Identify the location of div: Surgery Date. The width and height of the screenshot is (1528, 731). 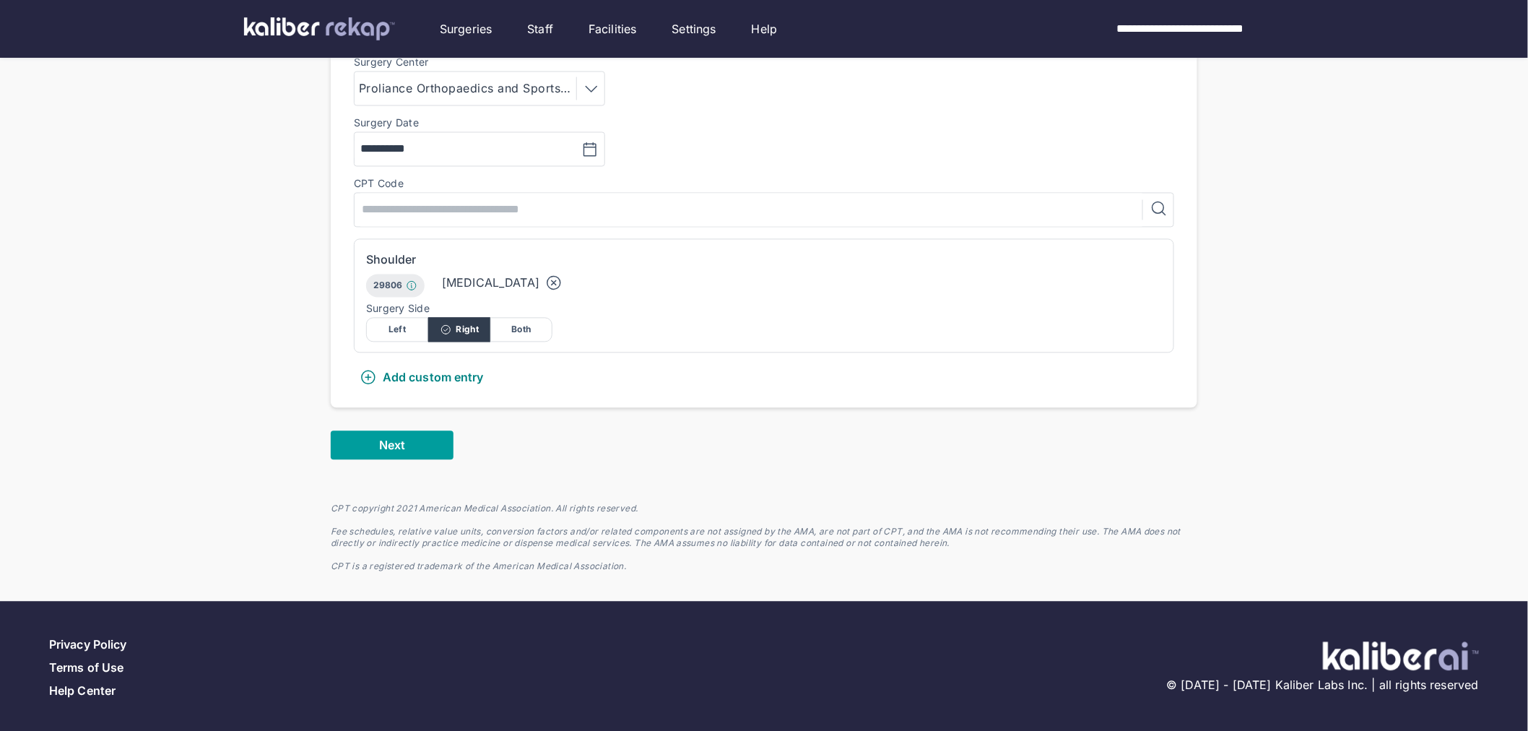
(386, 123).